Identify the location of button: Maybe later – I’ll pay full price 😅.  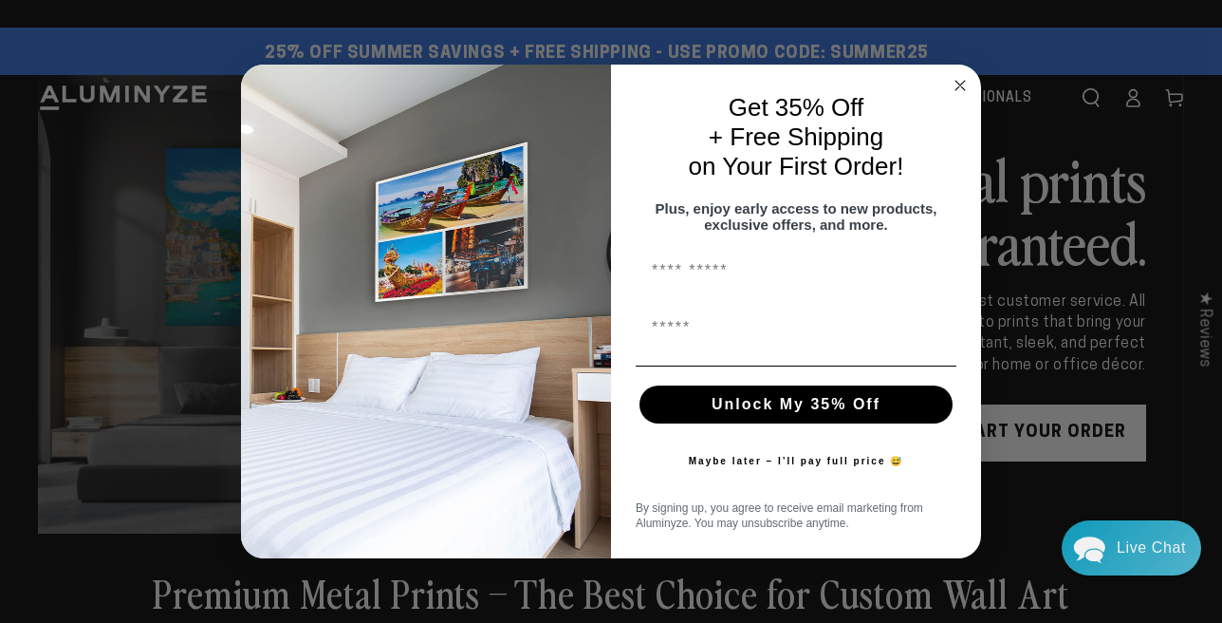
(796, 461).